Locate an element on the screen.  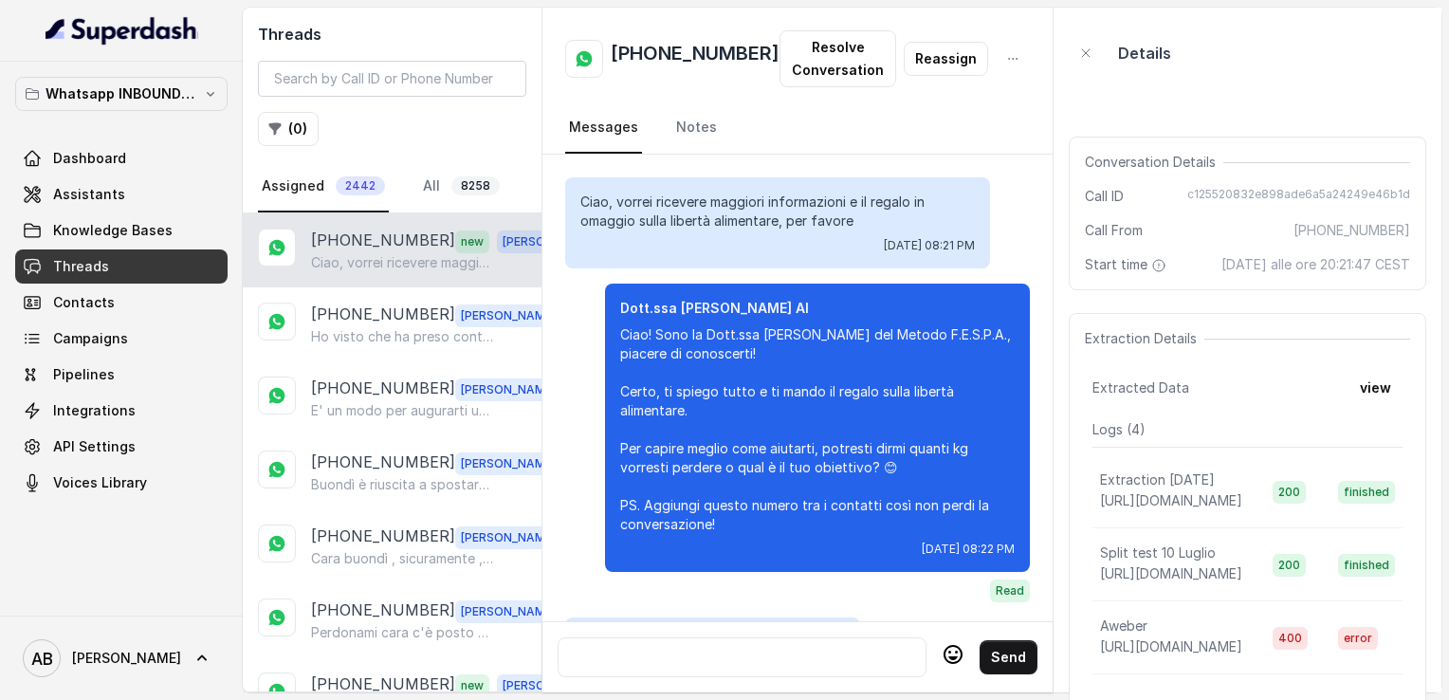
span: Knowledge Bases is located at coordinates (113, 230).